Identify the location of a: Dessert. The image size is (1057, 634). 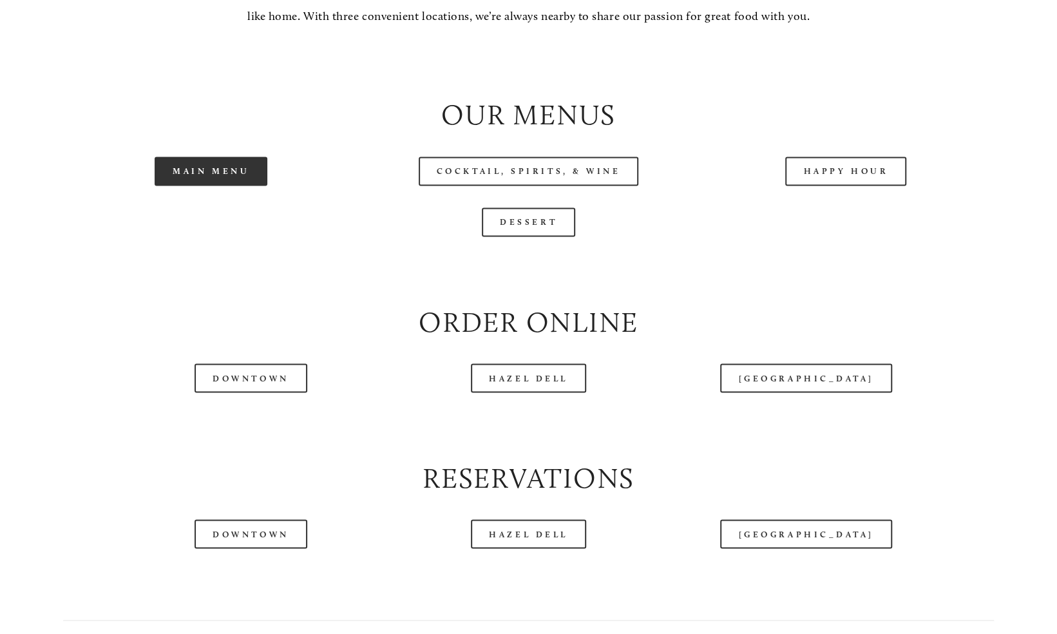
(528, 222).